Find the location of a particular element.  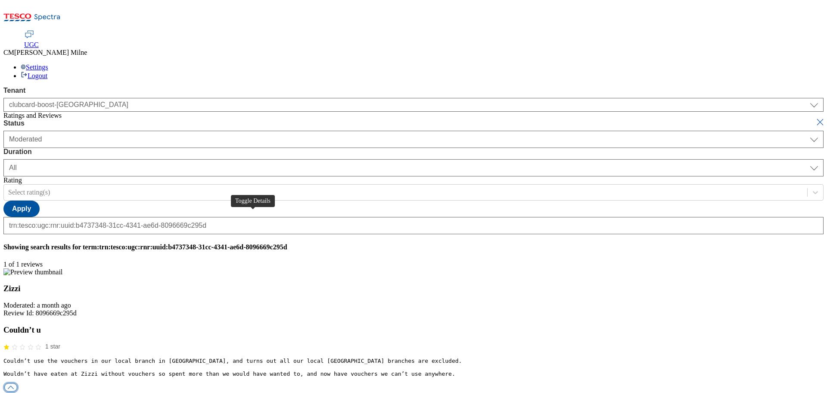

h4: Showing search results for term: is located at coordinates (414, 247).